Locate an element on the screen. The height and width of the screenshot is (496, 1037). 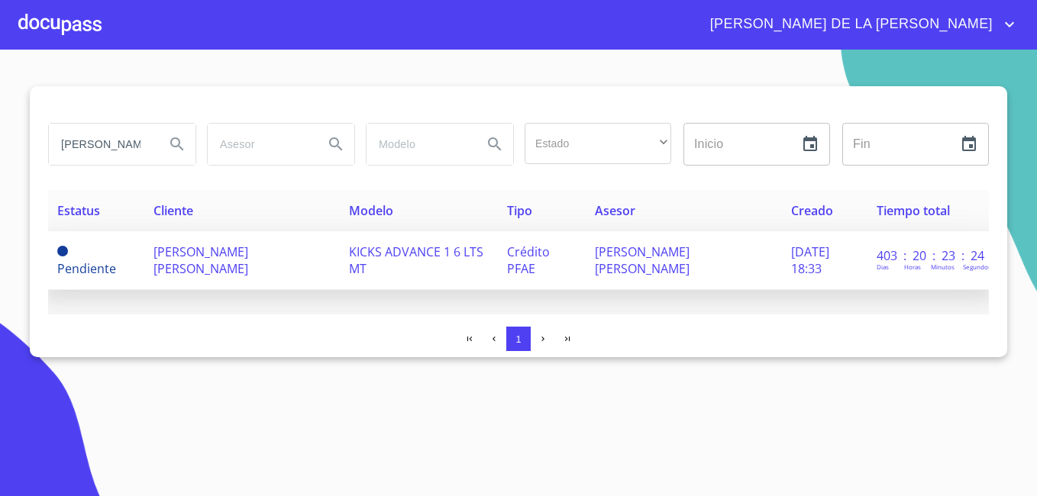
button: account of current user is located at coordinates (859, 24).